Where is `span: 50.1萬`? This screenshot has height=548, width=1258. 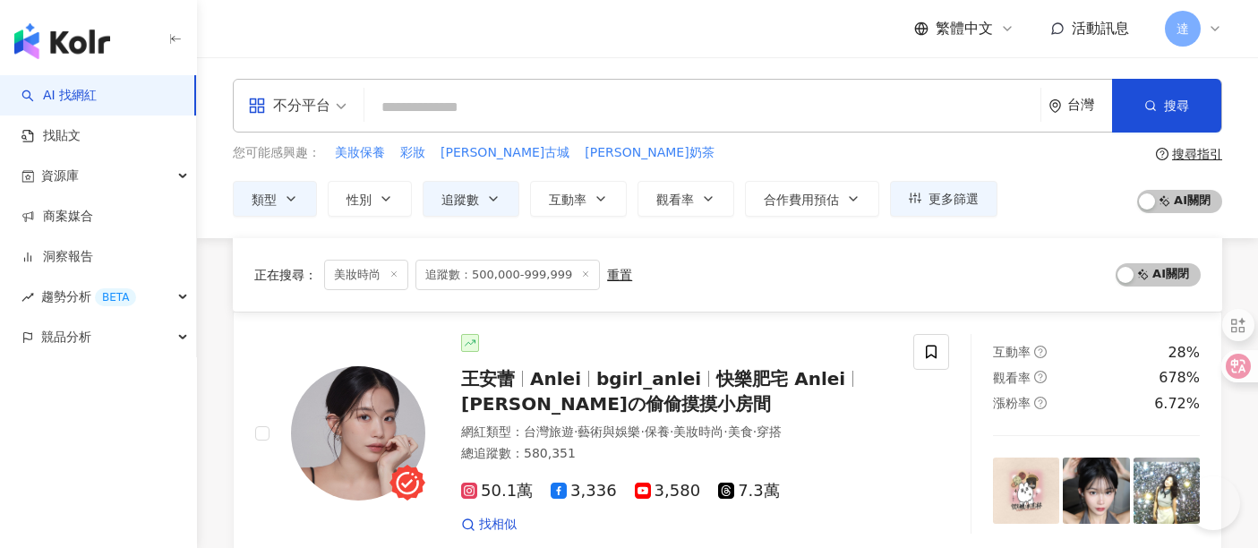
span: 50.1萬 is located at coordinates (497, 491).